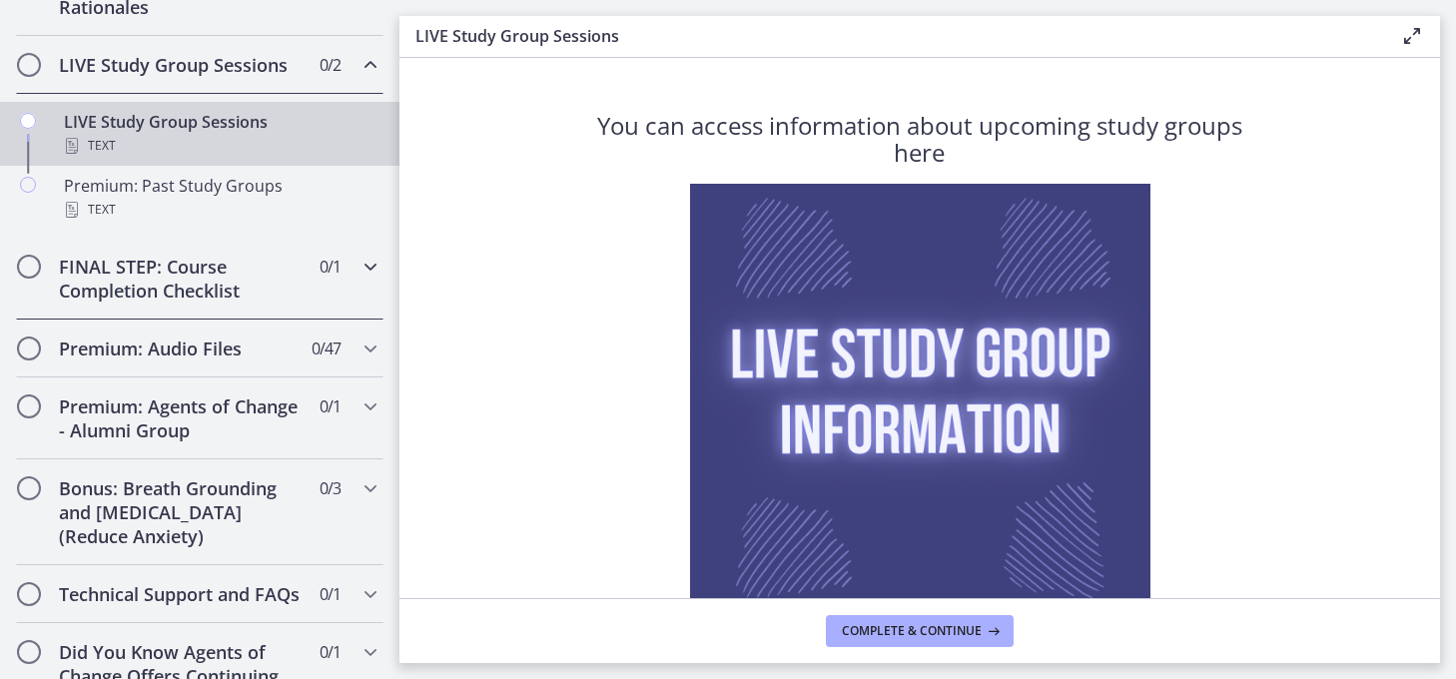 This screenshot has height=679, width=1456. What do you see at coordinates (220, 134) in the screenshot?
I see `div: LIVE Study Group Sessions` at bounding box center [220, 134].